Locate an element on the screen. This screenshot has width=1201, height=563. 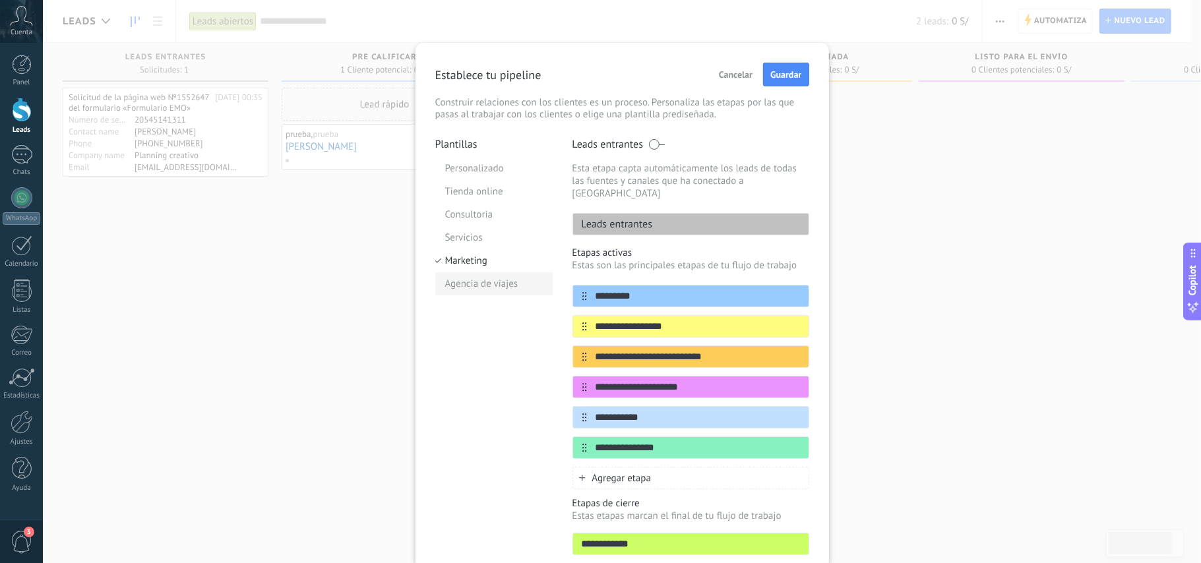
span: Copilot is located at coordinates (1193, 281).